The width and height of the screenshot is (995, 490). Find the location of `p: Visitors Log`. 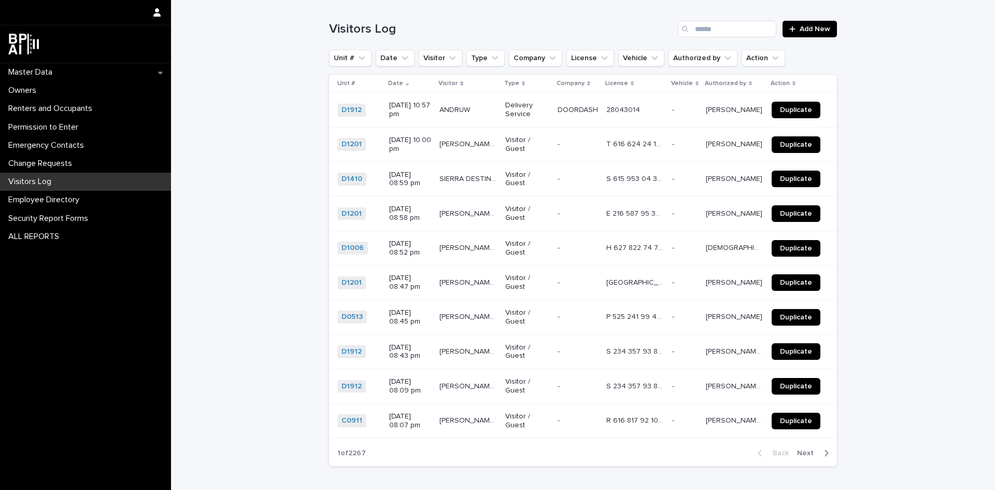

p: Visitors Log is located at coordinates (32, 181).